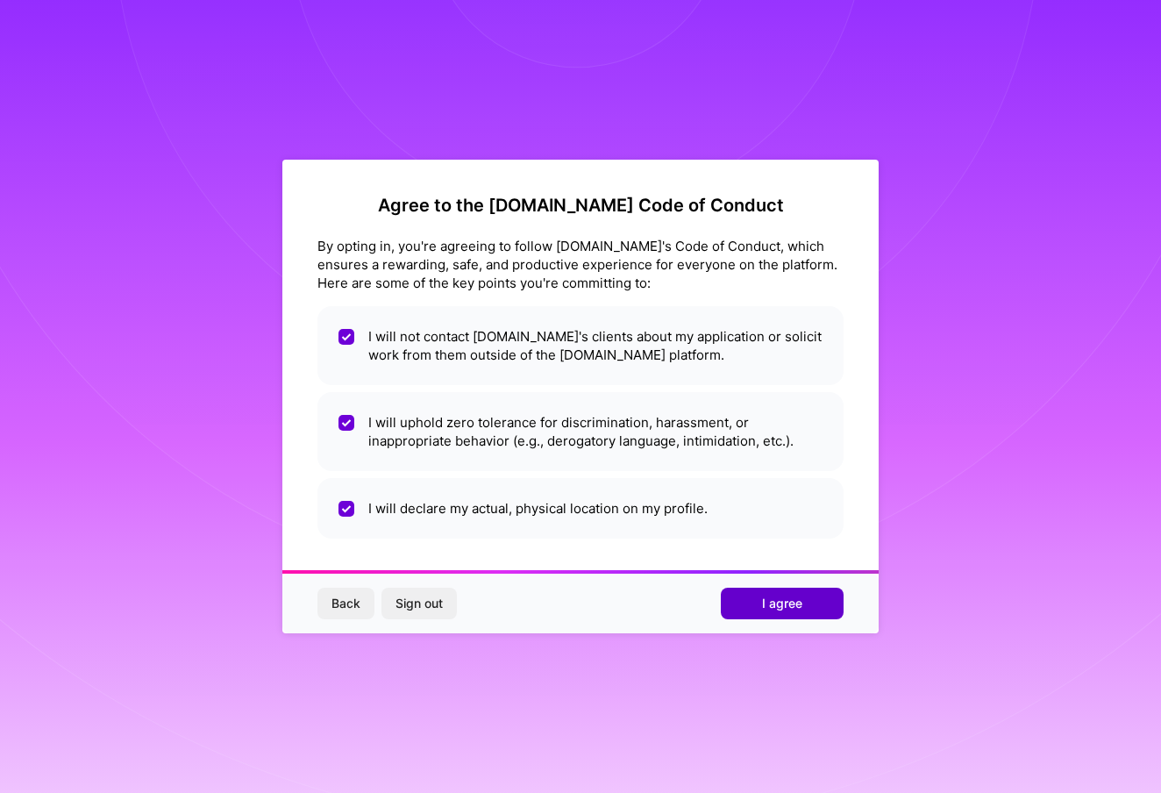 The height and width of the screenshot is (793, 1161). What do you see at coordinates (419, 603) in the screenshot?
I see `button: Sign out` at bounding box center [419, 603].